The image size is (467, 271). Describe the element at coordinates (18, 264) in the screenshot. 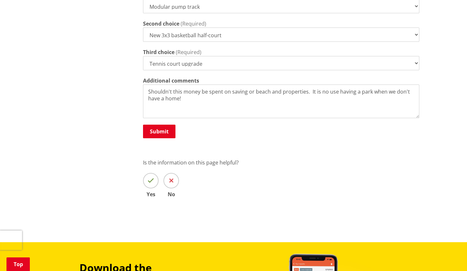

I see `a: Top` at that location.